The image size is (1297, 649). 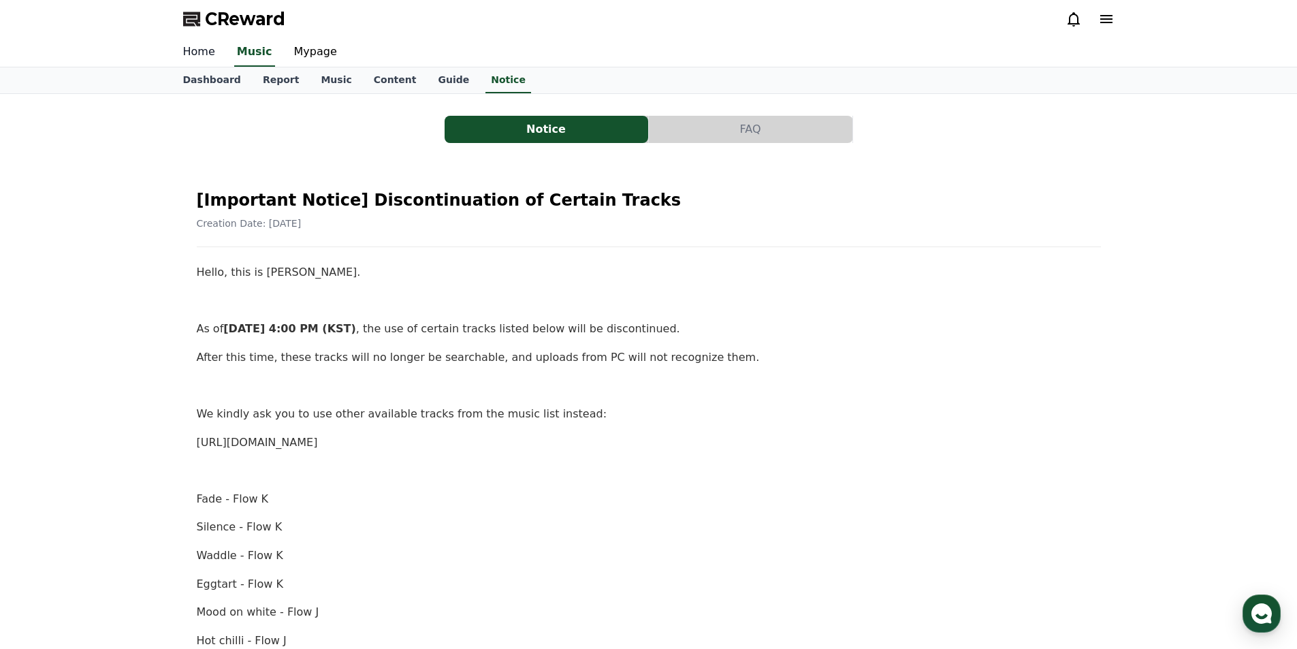 What do you see at coordinates (649, 357) in the screenshot?
I see `p: After this time, these tracks will no longer be searchable, and uploads from PC will not recogniz...` at bounding box center [649, 357].